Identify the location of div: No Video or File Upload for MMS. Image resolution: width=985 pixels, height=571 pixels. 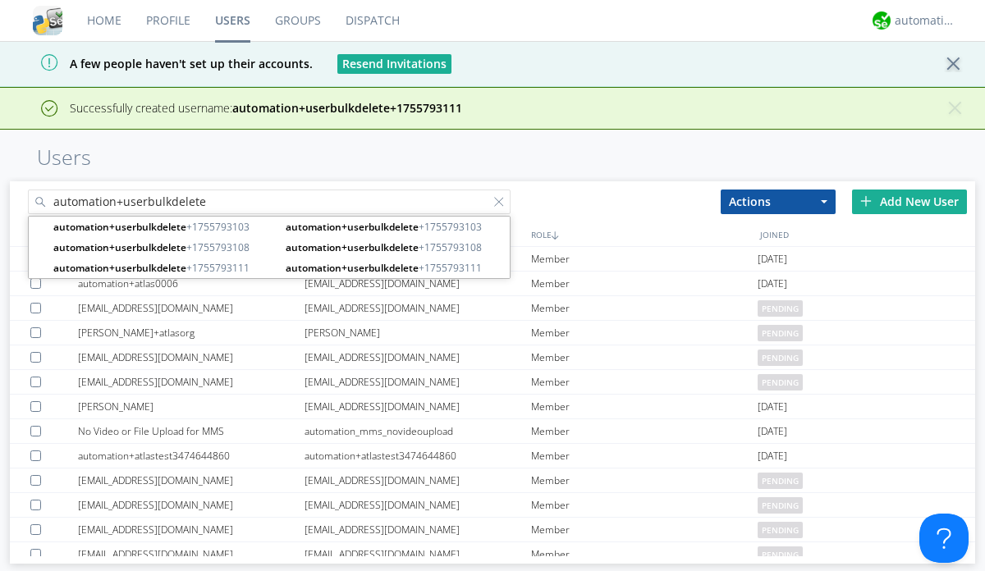
(191, 431).